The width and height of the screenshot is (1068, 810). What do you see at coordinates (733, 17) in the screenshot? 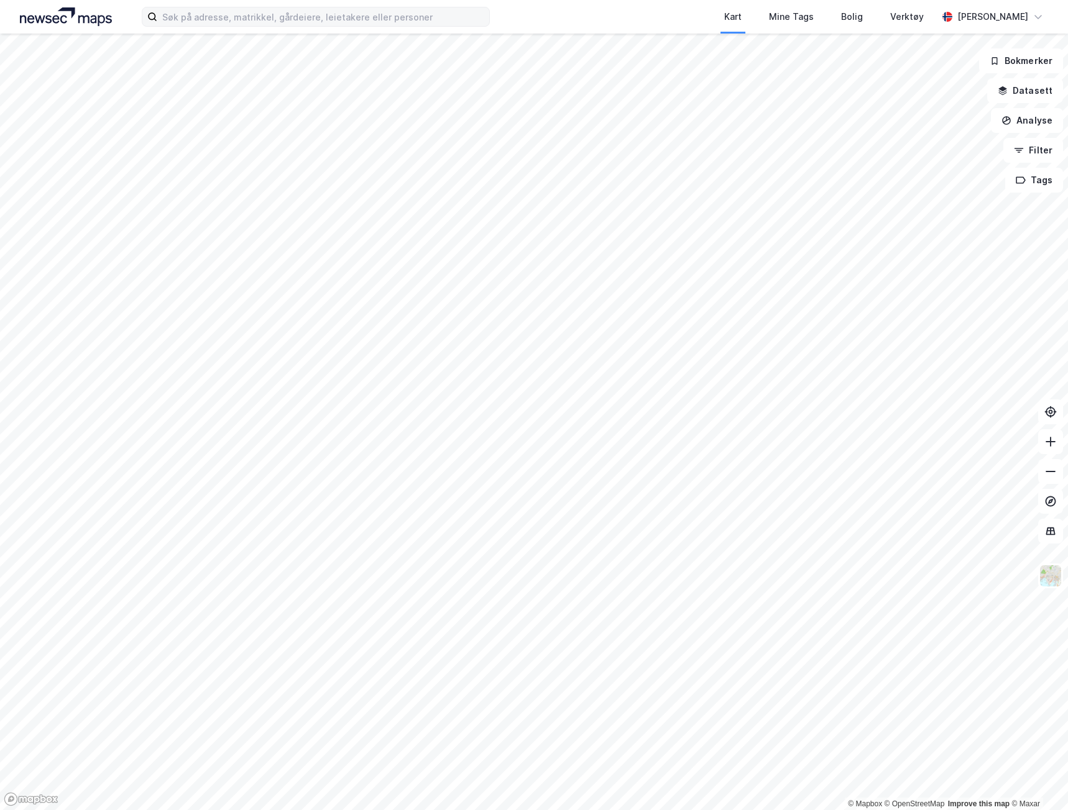
I see `div: Kart` at bounding box center [733, 17].